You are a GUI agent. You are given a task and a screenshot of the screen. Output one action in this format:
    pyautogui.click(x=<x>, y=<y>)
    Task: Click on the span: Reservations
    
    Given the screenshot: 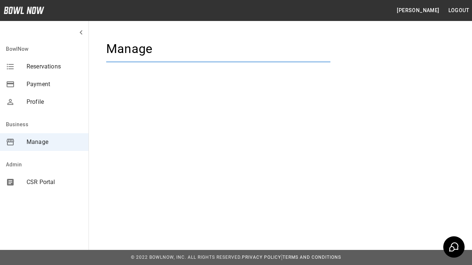 What is the action you would take?
    pyautogui.click(x=55, y=67)
    